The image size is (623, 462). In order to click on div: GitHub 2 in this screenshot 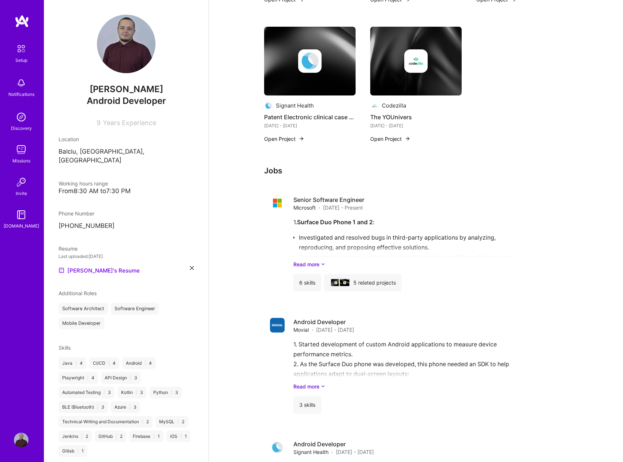, I will do `click(110, 436)`.